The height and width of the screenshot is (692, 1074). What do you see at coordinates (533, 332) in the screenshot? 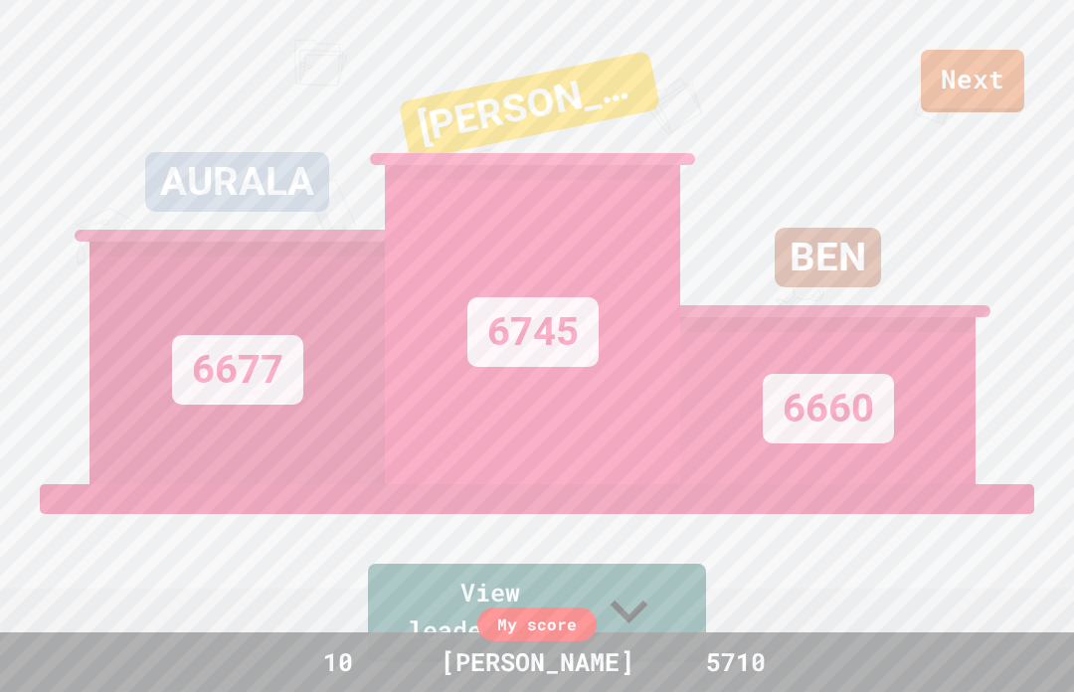
I see `div: 6745` at bounding box center [533, 332].